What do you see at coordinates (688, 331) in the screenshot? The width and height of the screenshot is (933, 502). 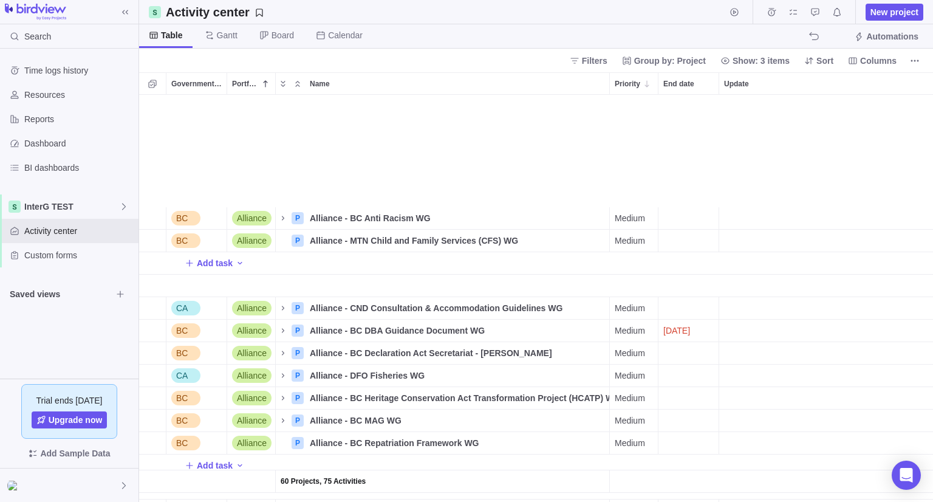 I see `div: highlight` at bounding box center [688, 331].